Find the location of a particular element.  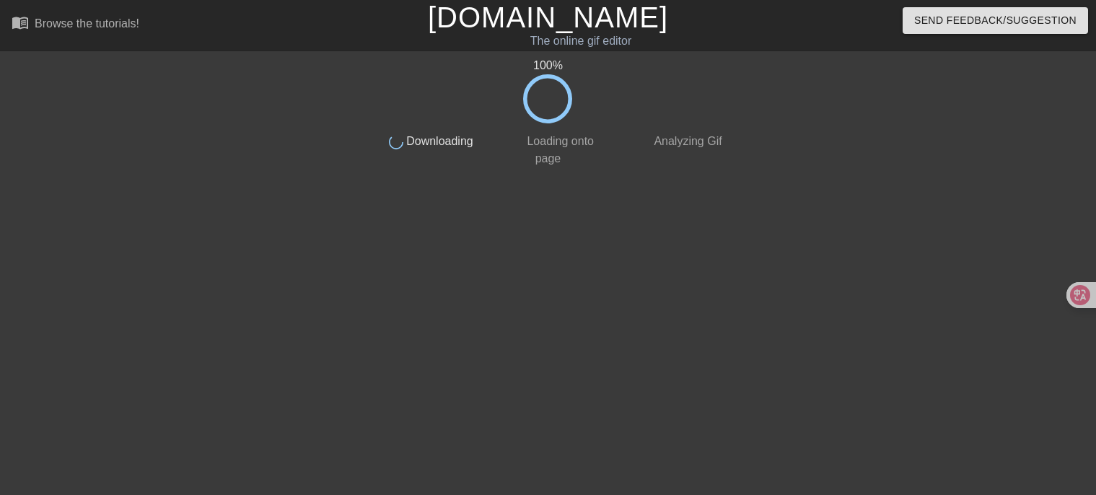

div: The online gif editor is located at coordinates (580, 41).